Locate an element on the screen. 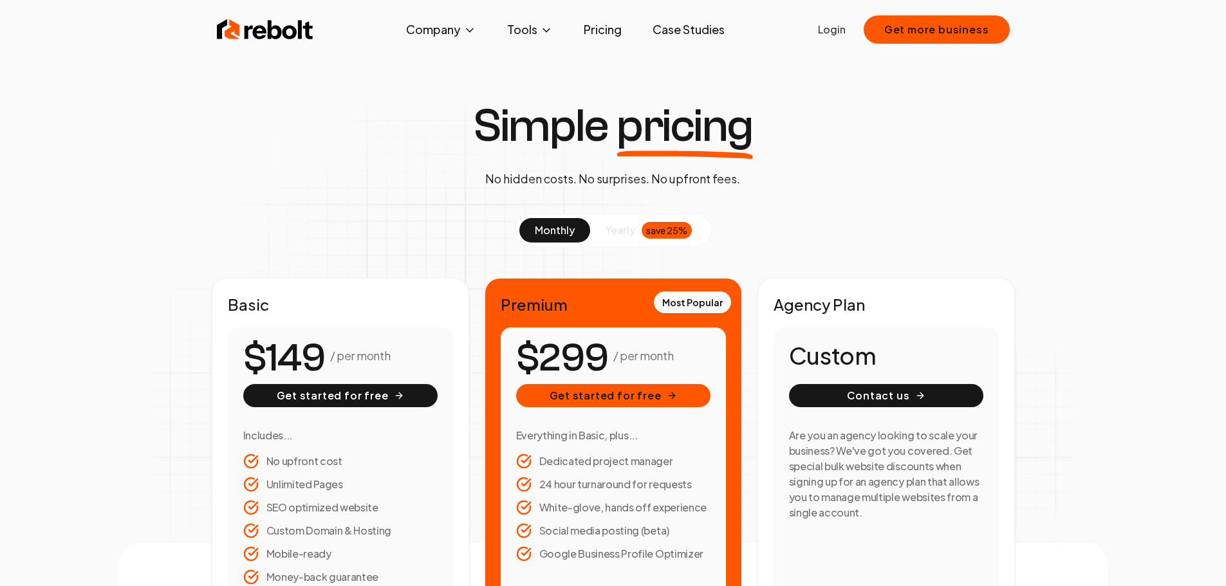 This screenshot has width=1226, height=586. number-flow-react: $299 is located at coordinates (562, 358).